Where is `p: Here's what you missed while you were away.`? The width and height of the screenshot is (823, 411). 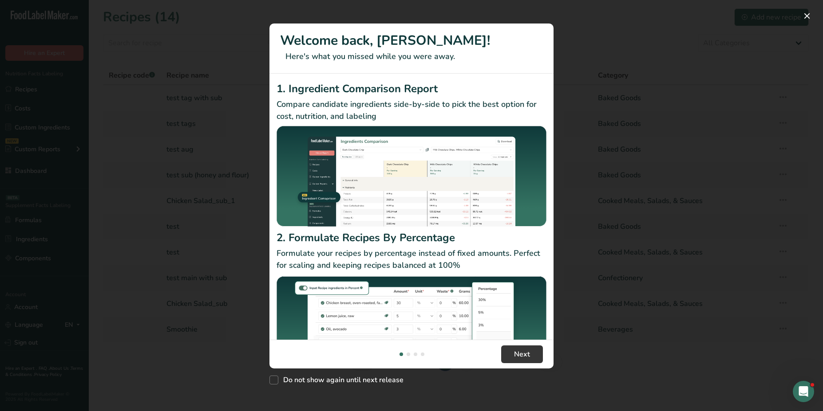 p: Here's what you missed while you were away. is located at coordinates (411, 56).